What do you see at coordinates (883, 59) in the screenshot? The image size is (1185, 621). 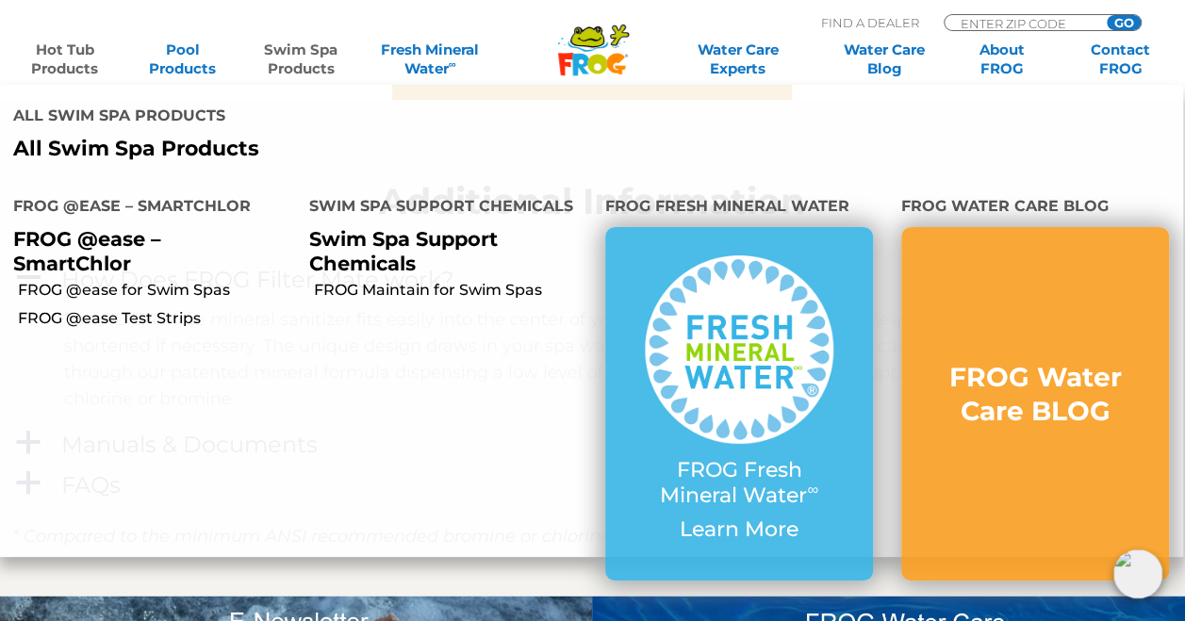 I see `a: Water CareBlog` at bounding box center [883, 59].